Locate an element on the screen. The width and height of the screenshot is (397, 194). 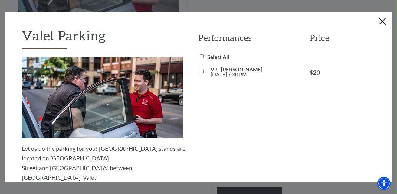
div: $20 is located at coordinates (342, 72).